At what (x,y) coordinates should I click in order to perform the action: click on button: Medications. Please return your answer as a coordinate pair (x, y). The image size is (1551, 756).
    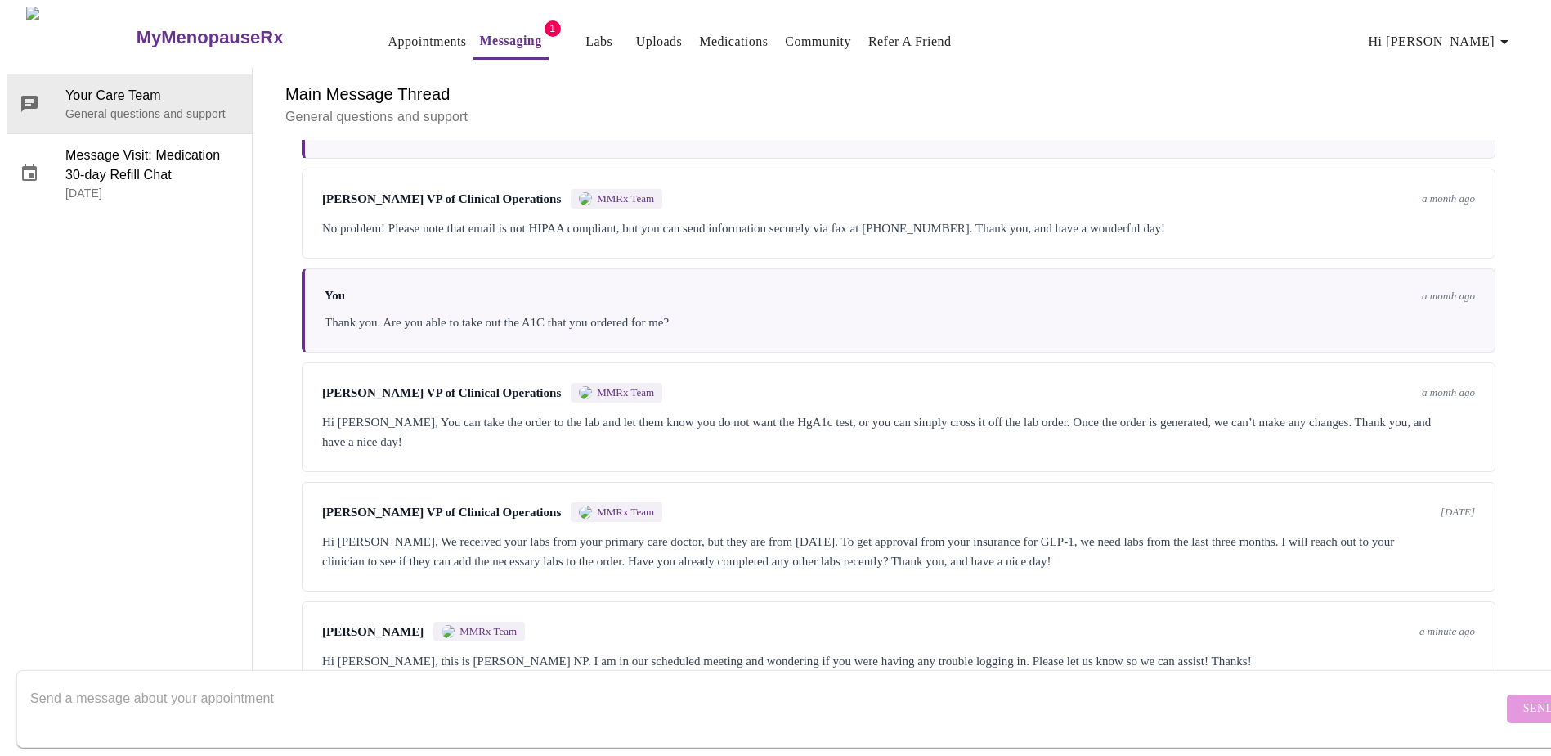
    Looking at the image, I should click on (733, 42).